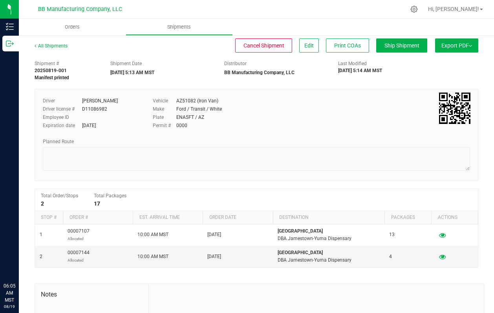 This screenshot has height=313, width=494. What do you see at coordinates (454, 108) in the screenshot?
I see `img: Scan me!` at bounding box center [454, 108].